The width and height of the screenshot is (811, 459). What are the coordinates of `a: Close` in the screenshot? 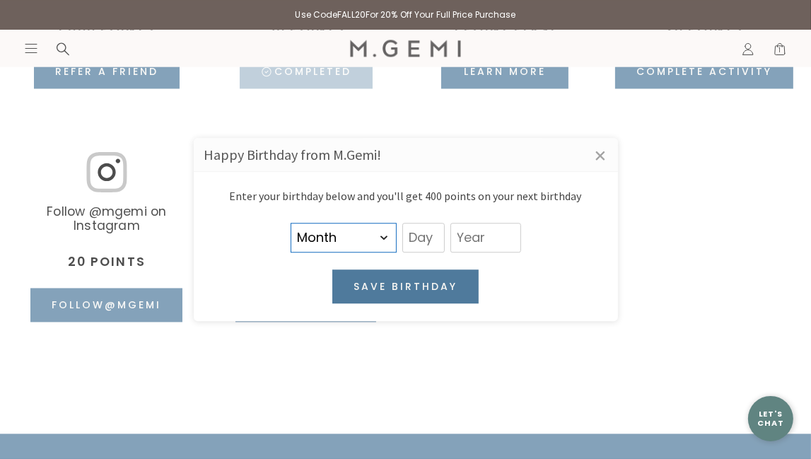 It's located at (601, 156).